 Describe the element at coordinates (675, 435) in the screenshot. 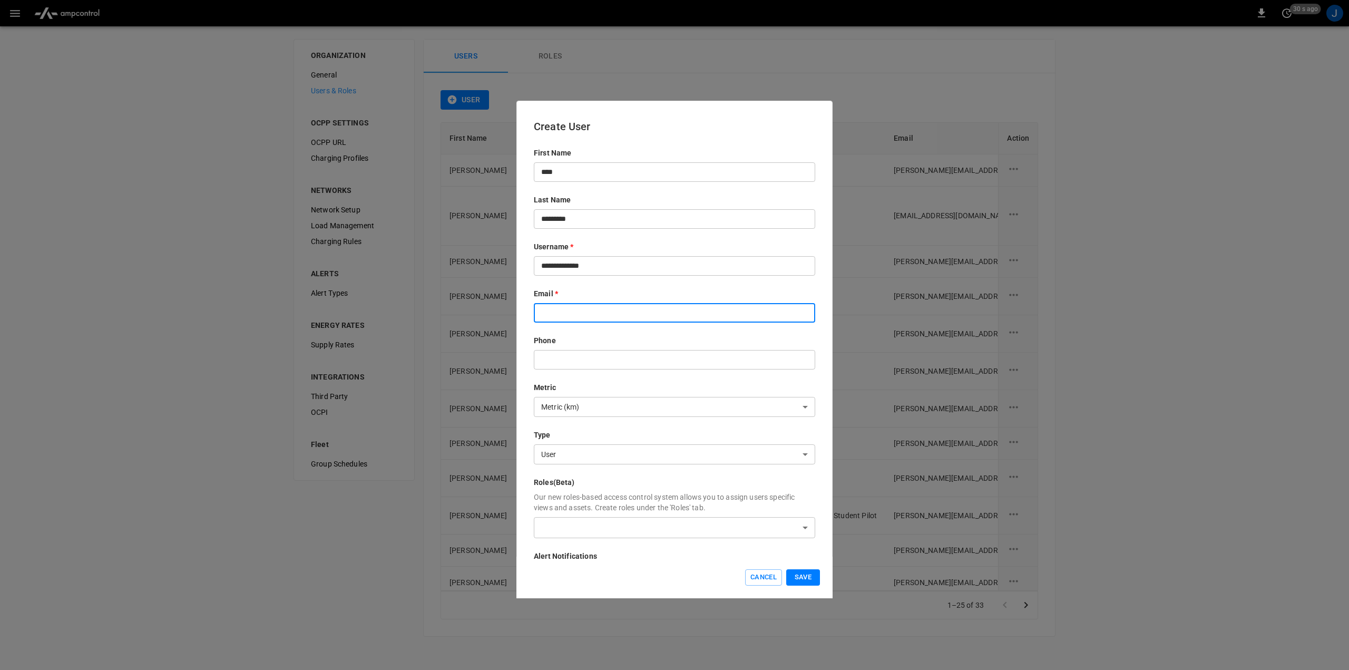

I see `p: Type` at that location.